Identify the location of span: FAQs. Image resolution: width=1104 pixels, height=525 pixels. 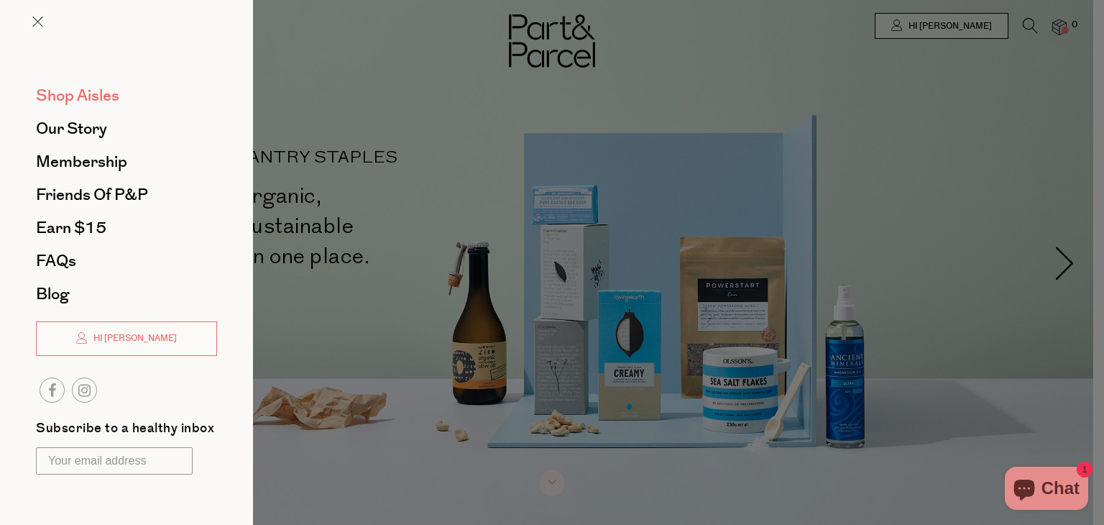
(56, 261).